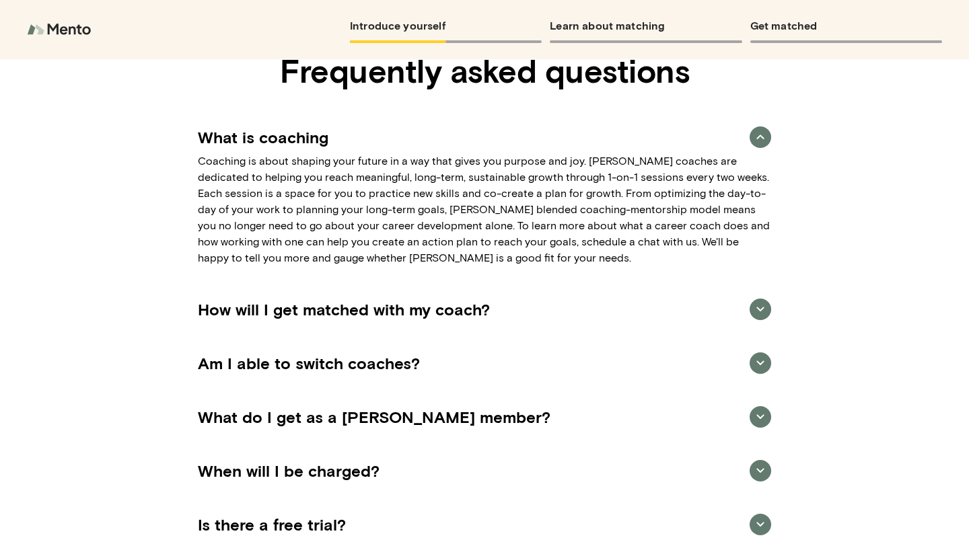  What do you see at coordinates (846, 26) in the screenshot?
I see `h6: Get matched` at bounding box center [846, 26].